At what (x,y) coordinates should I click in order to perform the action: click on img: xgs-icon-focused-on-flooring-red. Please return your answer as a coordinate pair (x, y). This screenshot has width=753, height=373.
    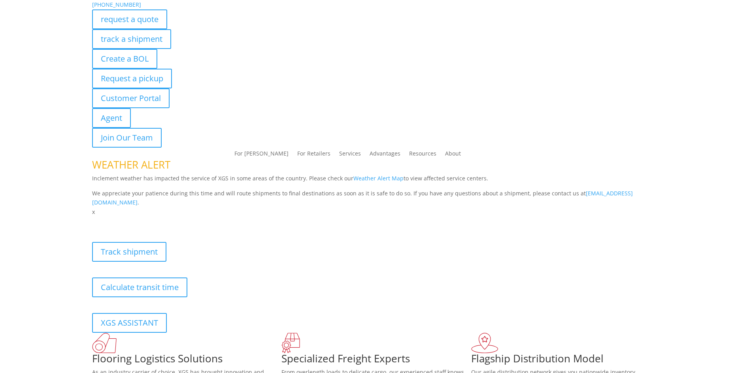
    Looking at the image, I should click on (290, 343).